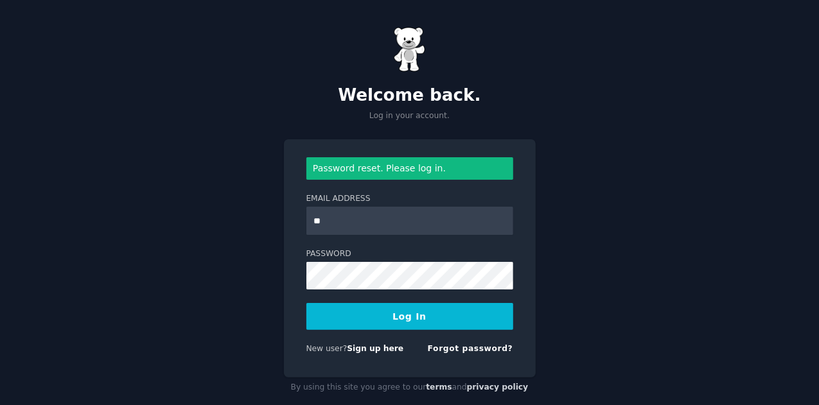 This screenshot has width=819, height=405. I want to click on p: Log in your account., so click(410, 116).